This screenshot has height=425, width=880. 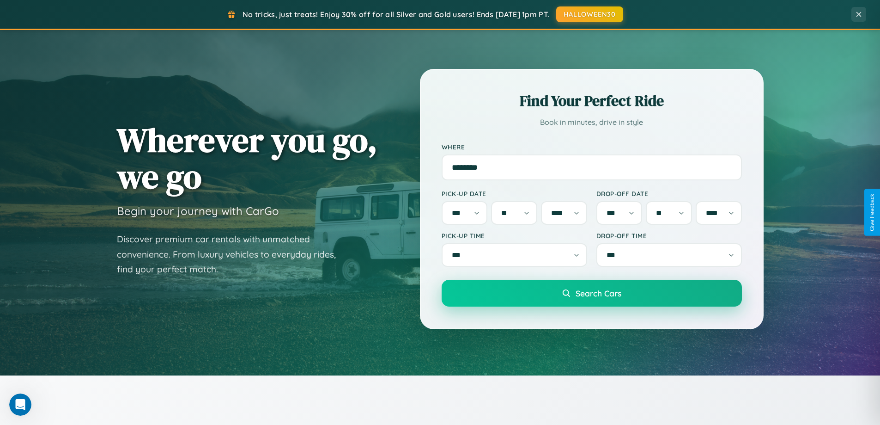 What do you see at coordinates (247, 158) in the screenshot?
I see `h1: Wherever you go, we go` at bounding box center [247, 158].